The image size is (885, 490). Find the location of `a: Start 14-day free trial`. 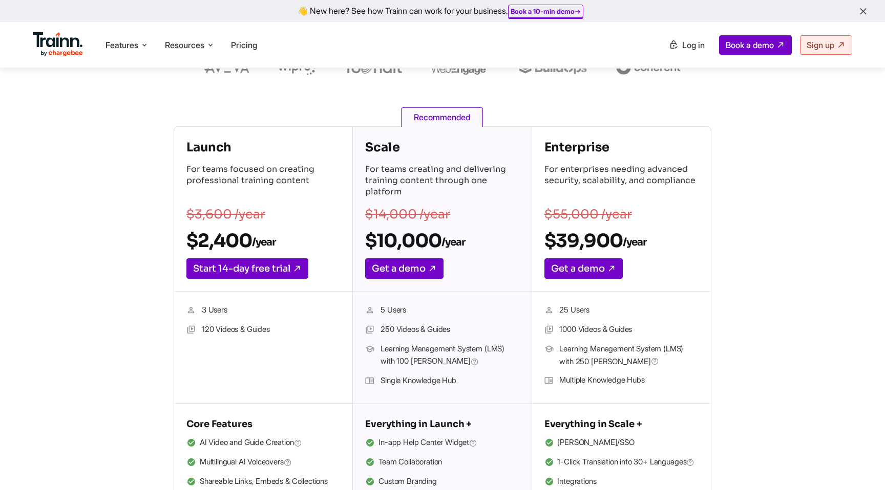

a: Start 14-day free trial is located at coordinates (247, 269).